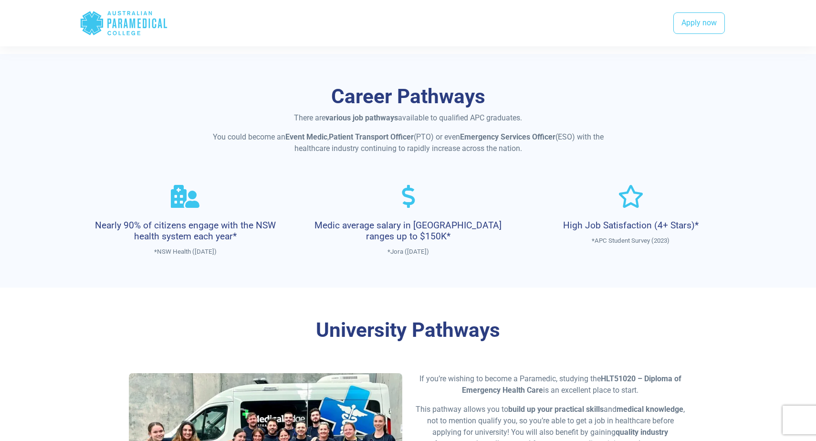 This screenshot has height=441, width=816. I want to click on h4: Nearly 90% of citizens engage with the NSW health system each year*, so click(185, 231).